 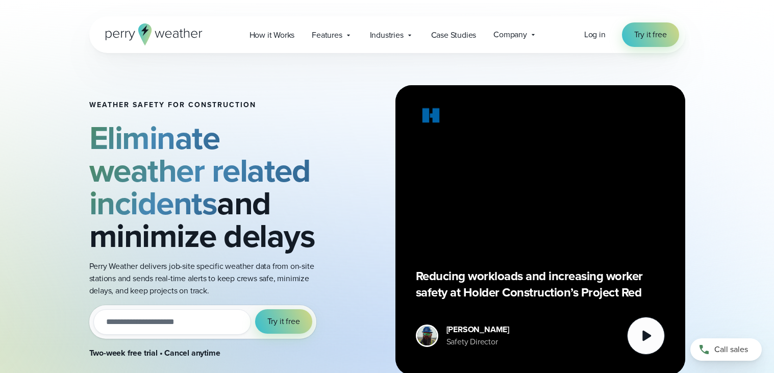 What do you see at coordinates (427, 336) in the screenshot?
I see `img: Merco Chantres Headshot` at bounding box center [427, 336].